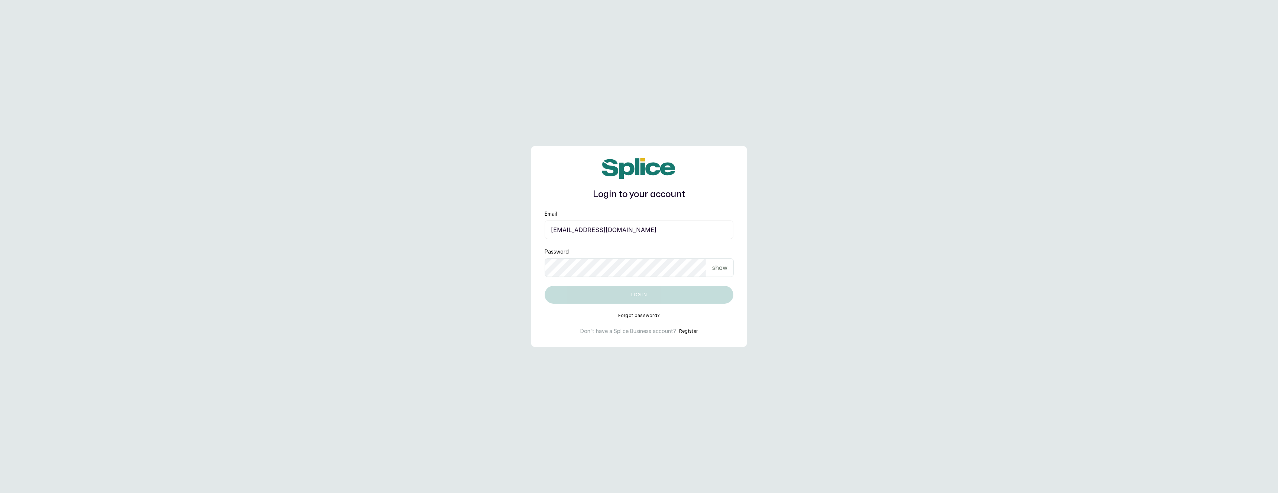  What do you see at coordinates (639, 195) in the screenshot?
I see `h1: Login to your account` at bounding box center [639, 195].